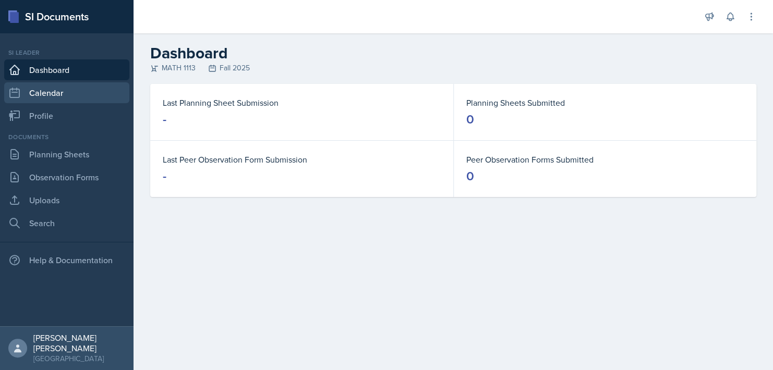 Image resolution: width=773 pixels, height=370 pixels. I want to click on a: Dashboard, so click(67, 70).